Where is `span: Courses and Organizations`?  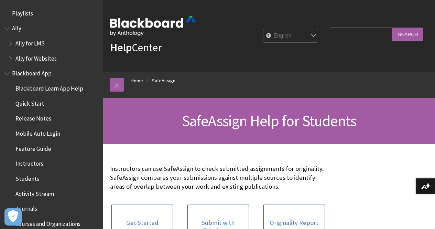 span: Courses and Organizations is located at coordinates (48, 222).